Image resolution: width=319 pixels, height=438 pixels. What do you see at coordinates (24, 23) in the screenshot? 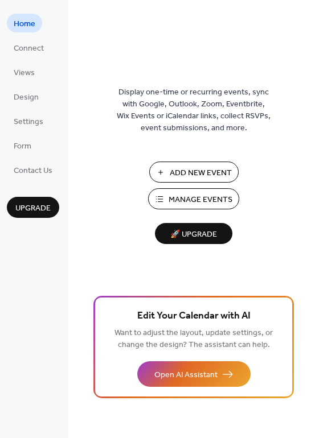
I see `a: Home` at bounding box center [24, 23].